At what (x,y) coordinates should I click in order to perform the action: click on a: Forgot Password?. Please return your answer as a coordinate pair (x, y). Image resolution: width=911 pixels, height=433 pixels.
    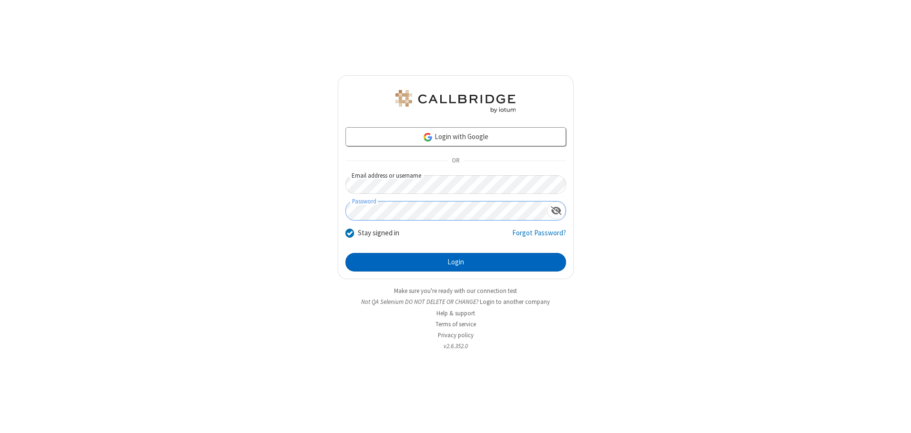
    Looking at the image, I should click on (539, 237).